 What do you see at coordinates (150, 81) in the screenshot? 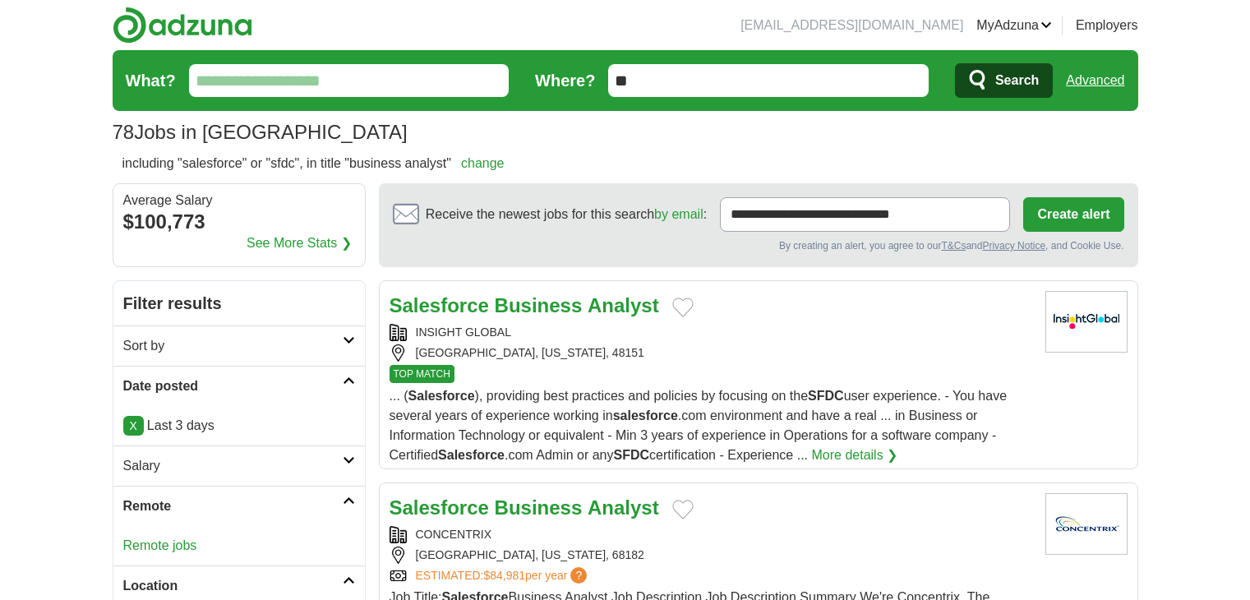
I see `label: What?` at bounding box center [150, 81].